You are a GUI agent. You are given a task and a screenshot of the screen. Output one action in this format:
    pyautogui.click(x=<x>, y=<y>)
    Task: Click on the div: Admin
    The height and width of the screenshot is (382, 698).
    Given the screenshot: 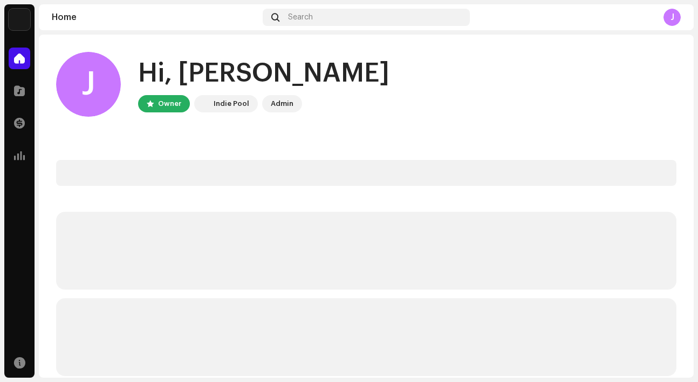 What is the action you would take?
    pyautogui.click(x=282, y=104)
    